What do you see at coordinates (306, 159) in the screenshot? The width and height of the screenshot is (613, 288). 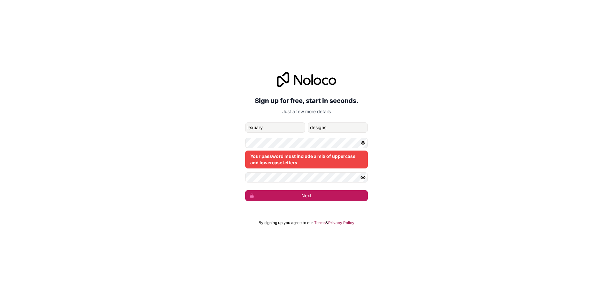 I see `div: Your password must include a mix of uppercase and lowercase letters` at bounding box center [306, 159].